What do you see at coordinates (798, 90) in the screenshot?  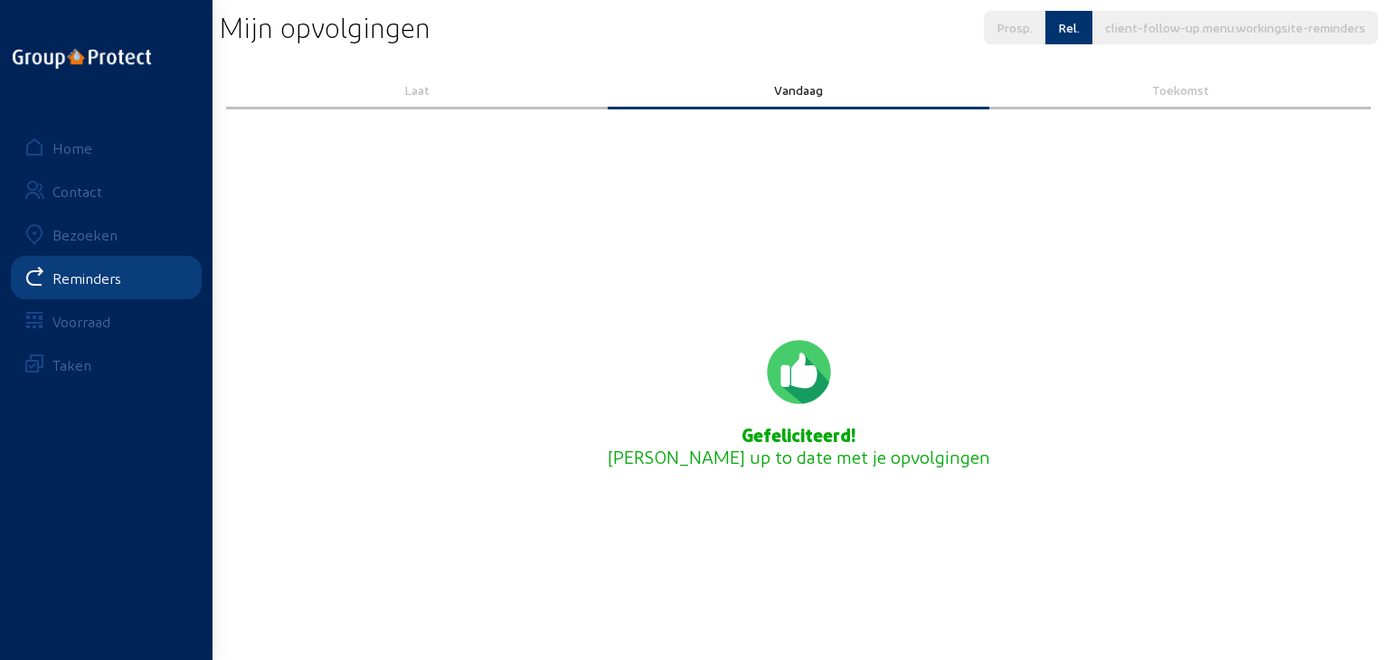 I see `div: Vandaag` at bounding box center [798, 90].